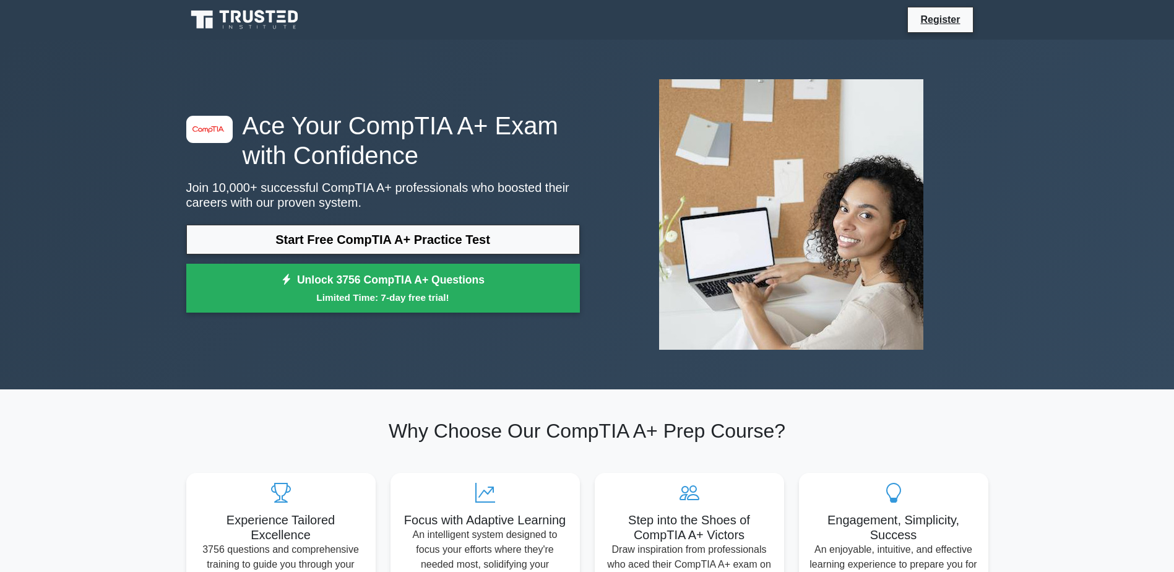 The image size is (1174, 572). Describe the element at coordinates (383, 195) in the screenshot. I see `p: Join 10,000+ successful CompTIA A+ professionals who boosted their careers with our proven system.` at that location.